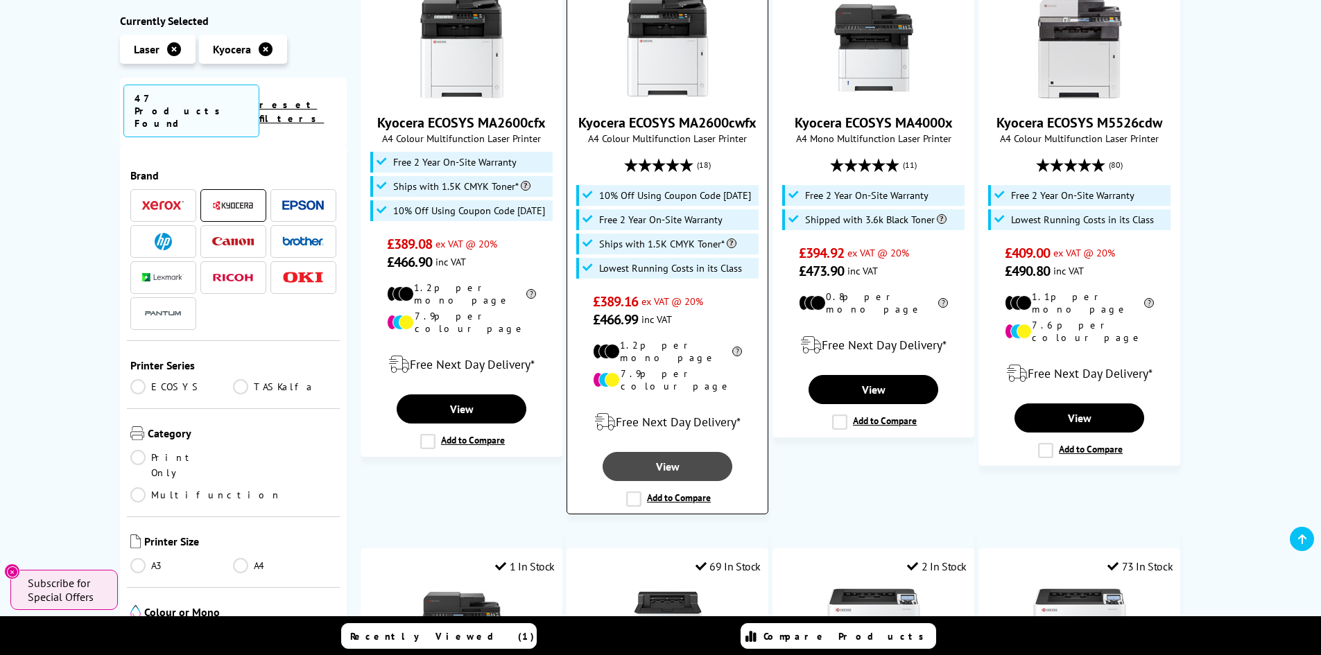  I want to click on span: £466.99, so click(615, 320).